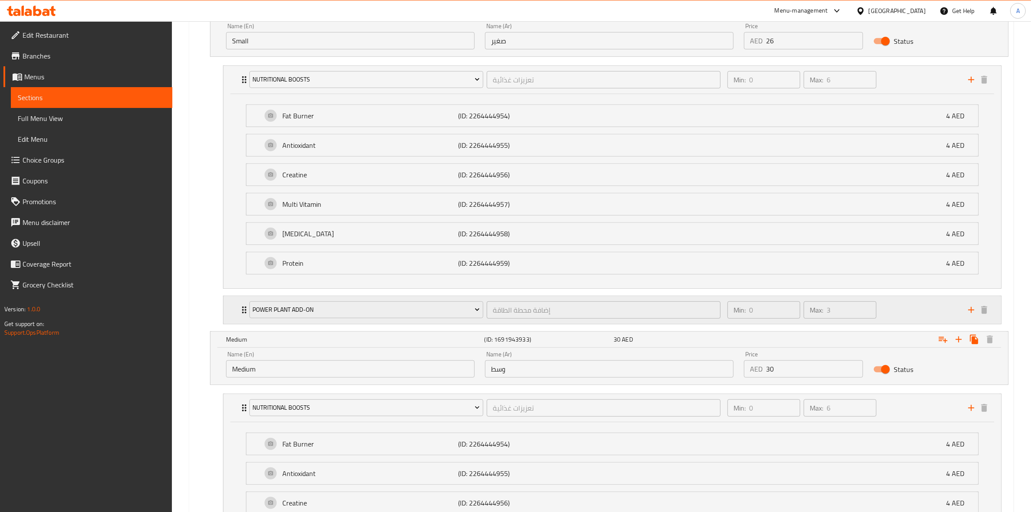  What do you see at coordinates (91, 97) in the screenshot?
I see `span: Sections` at bounding box center [91, 97].